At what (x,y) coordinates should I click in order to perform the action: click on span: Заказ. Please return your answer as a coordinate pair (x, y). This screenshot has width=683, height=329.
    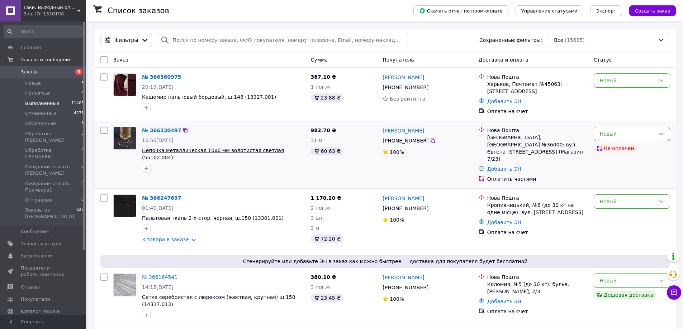
    Looking at the image, I should click on (121, 60).